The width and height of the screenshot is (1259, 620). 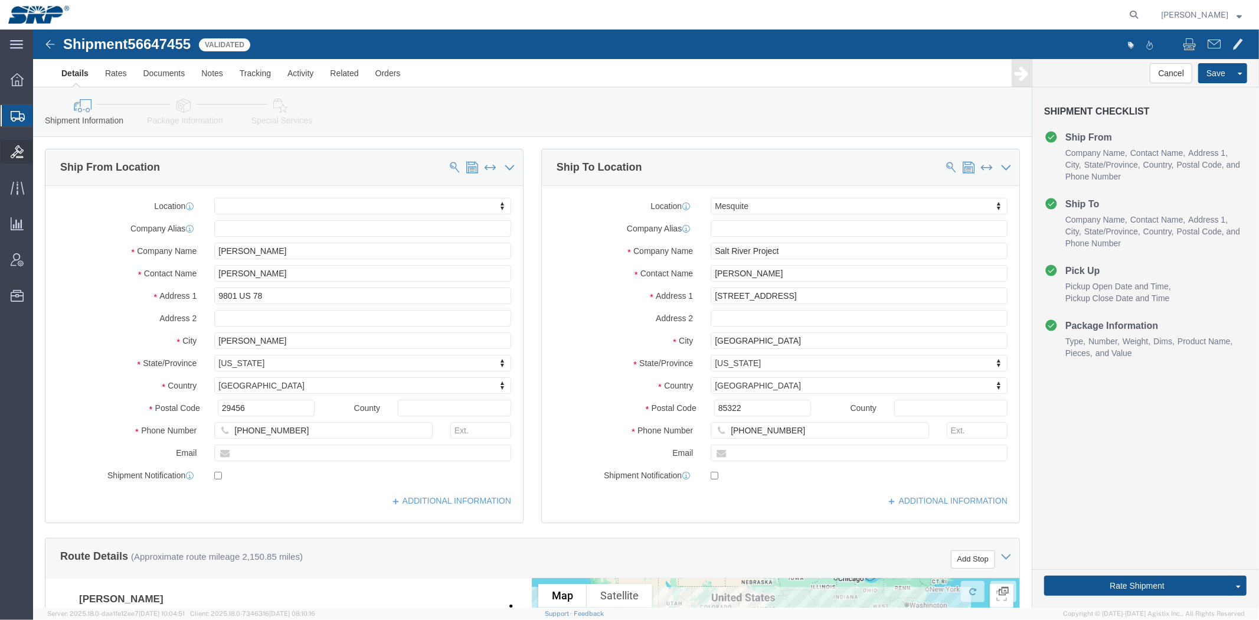 What do you see at coordinates (1195, 15) in the screenshot?
I see `span: Marissa Camacho` at bounding box center [1195, 15].